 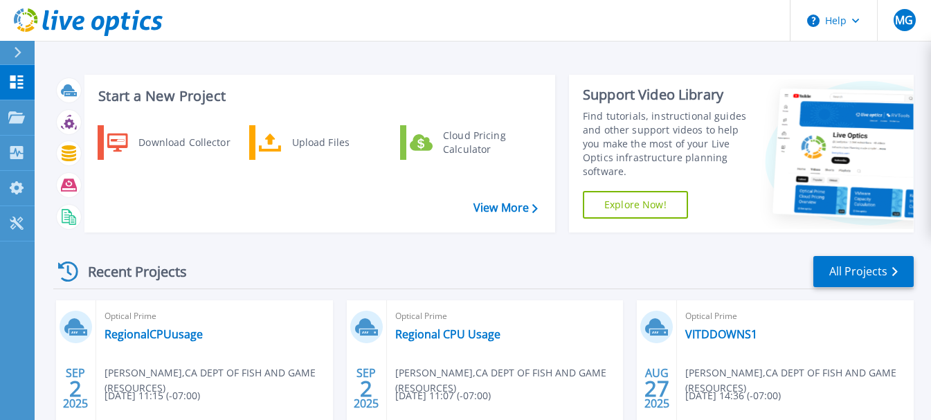 I want to click on a: Download Collector, so click(x=168, y=143).